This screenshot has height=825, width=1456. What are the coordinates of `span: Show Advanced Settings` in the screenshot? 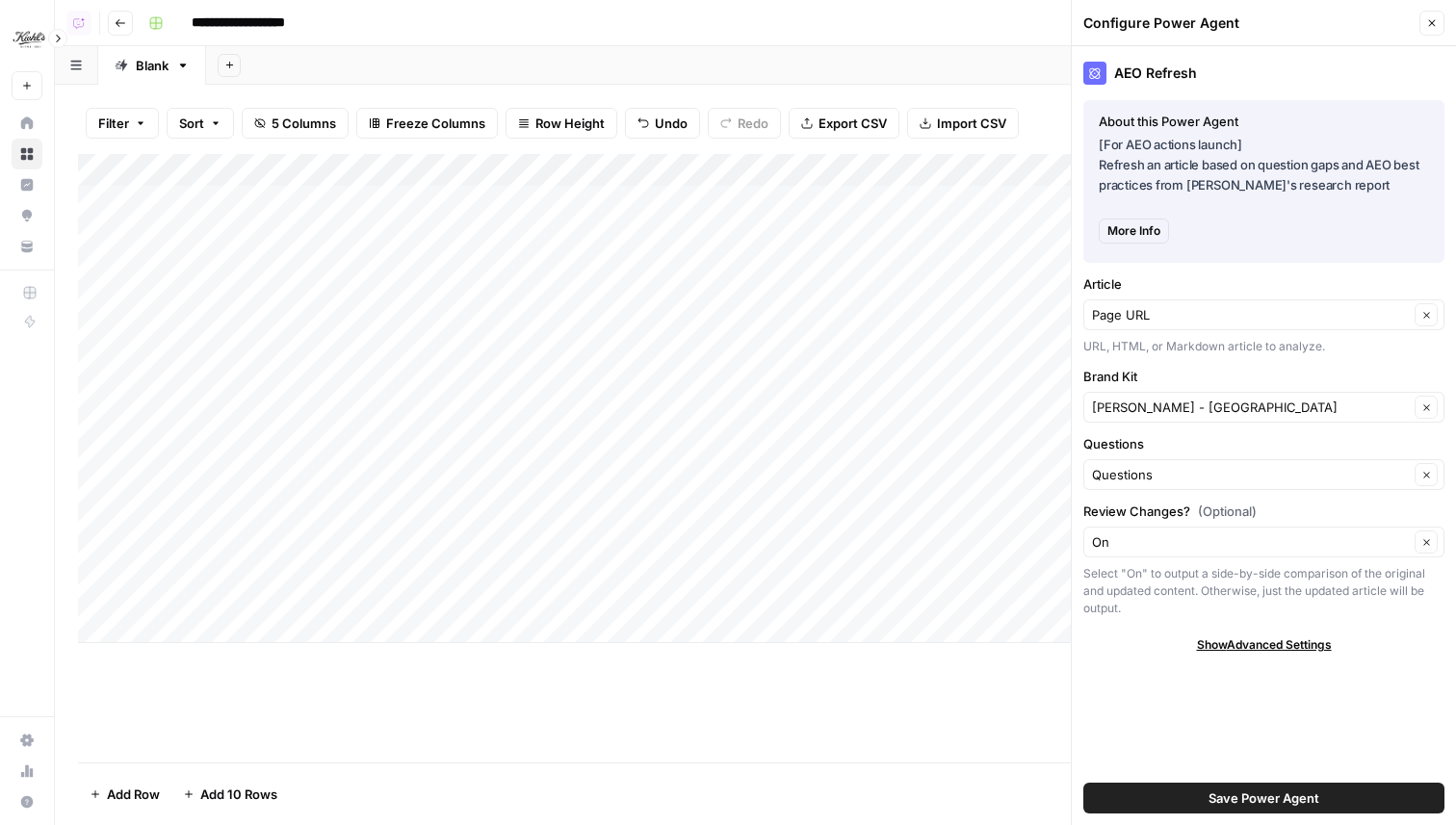 It's located at (1264, 645).